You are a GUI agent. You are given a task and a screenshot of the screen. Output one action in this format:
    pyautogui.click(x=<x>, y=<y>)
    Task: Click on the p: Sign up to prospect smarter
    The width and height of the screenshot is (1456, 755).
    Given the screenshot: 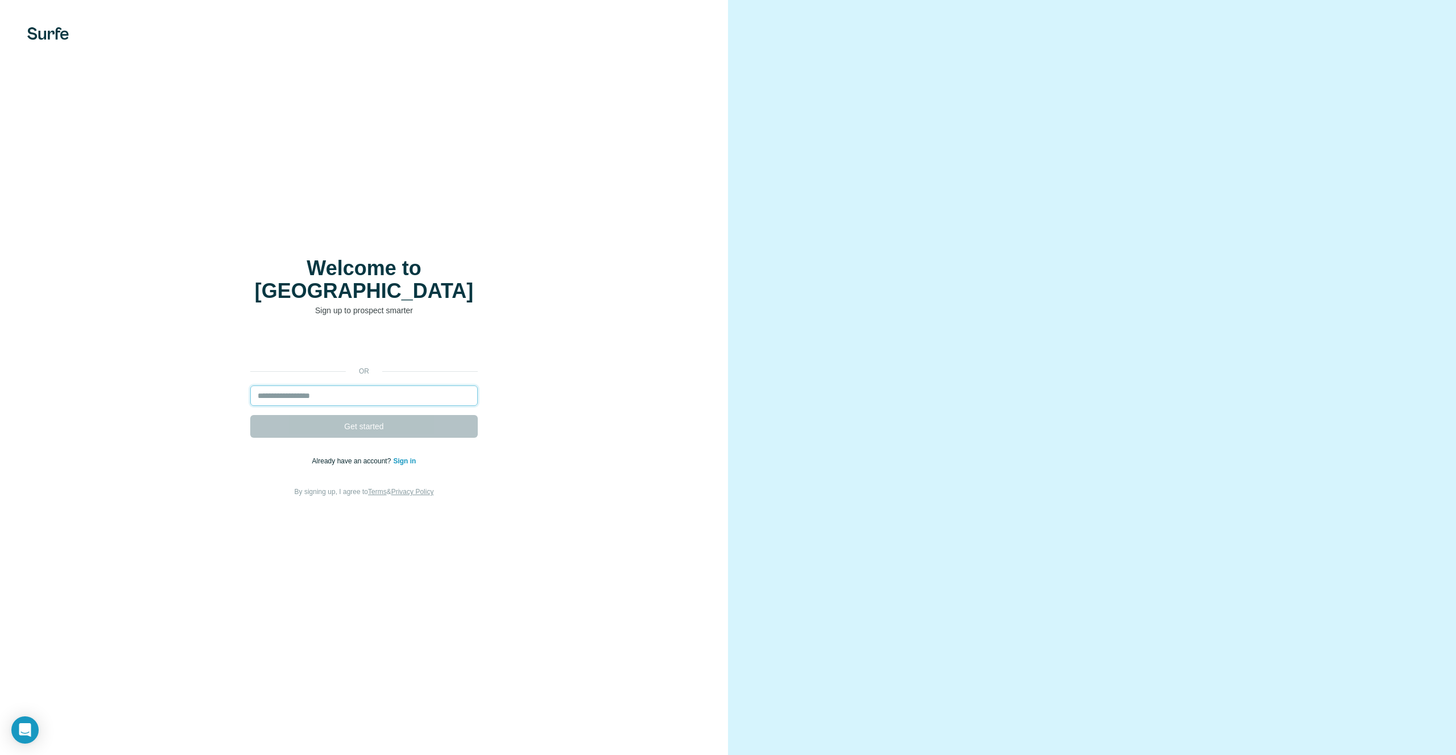 What is the action you would take?
    pyautogui.click(x=364, y=310)
    